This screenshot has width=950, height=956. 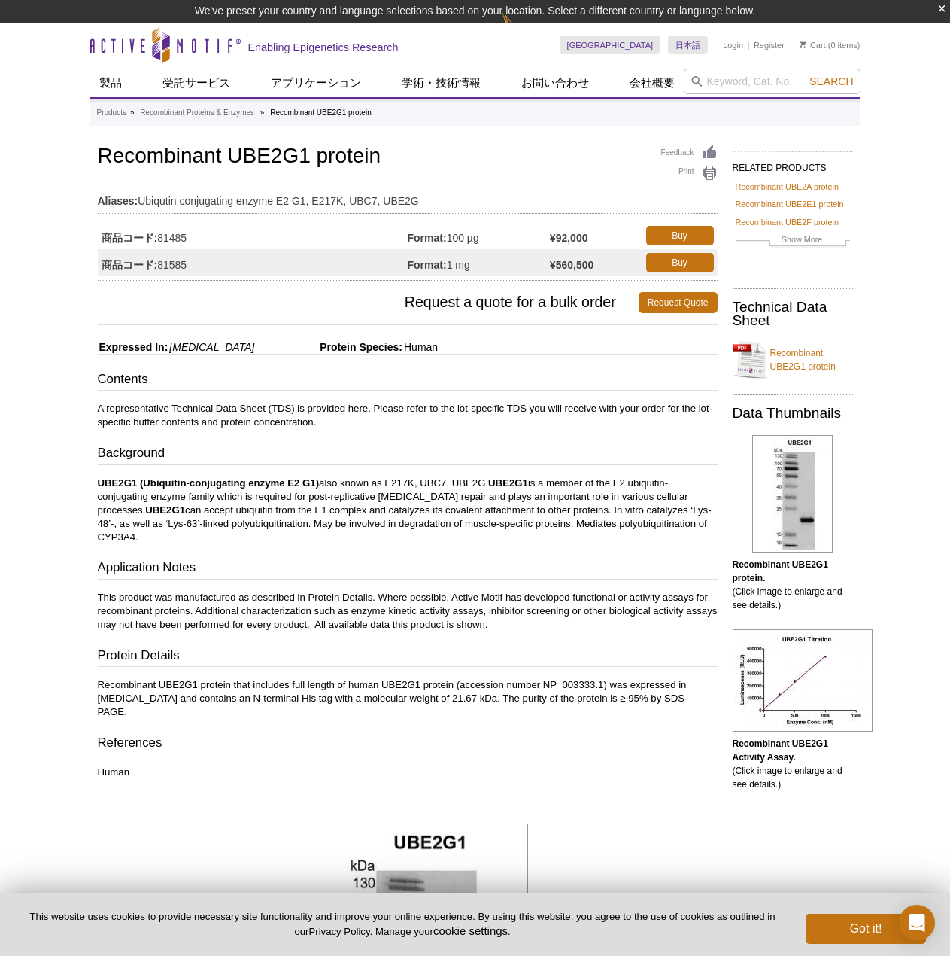 I want to click on a: 製品, so click(x=111, y=83).